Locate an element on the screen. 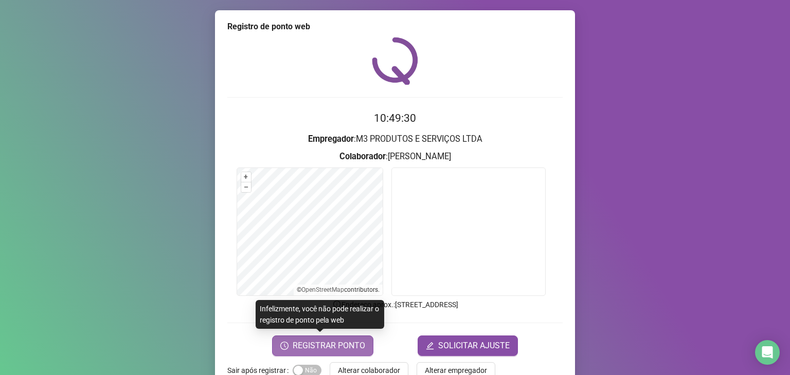  time: 10:49:30 is located at coordinates (395, 118).